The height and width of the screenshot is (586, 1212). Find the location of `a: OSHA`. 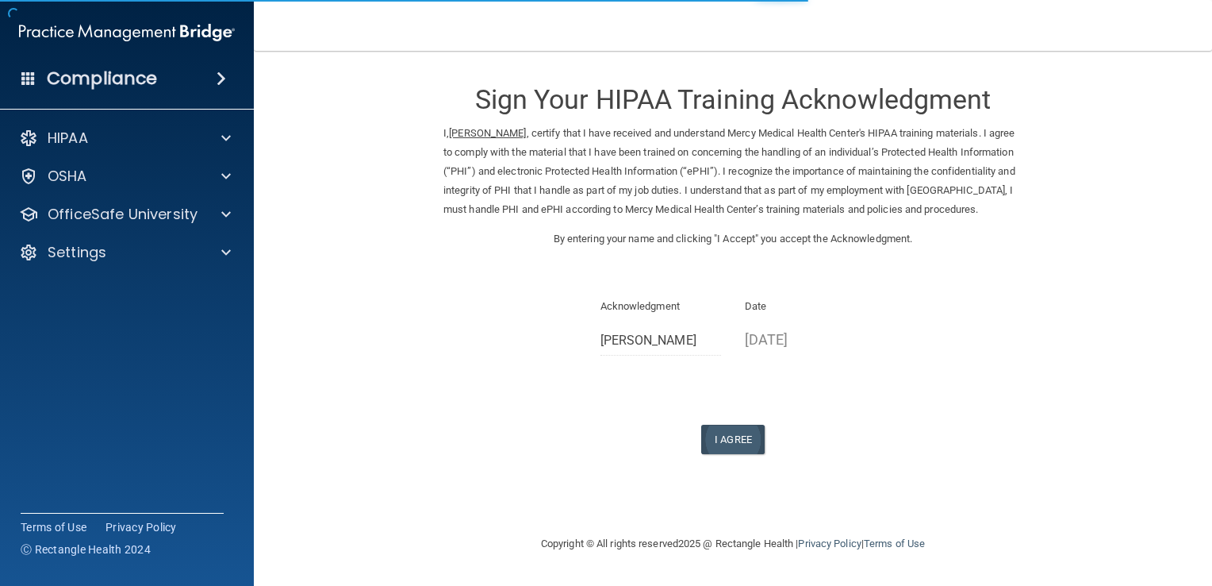

a: OSHA is located at coordinates (125, 176).